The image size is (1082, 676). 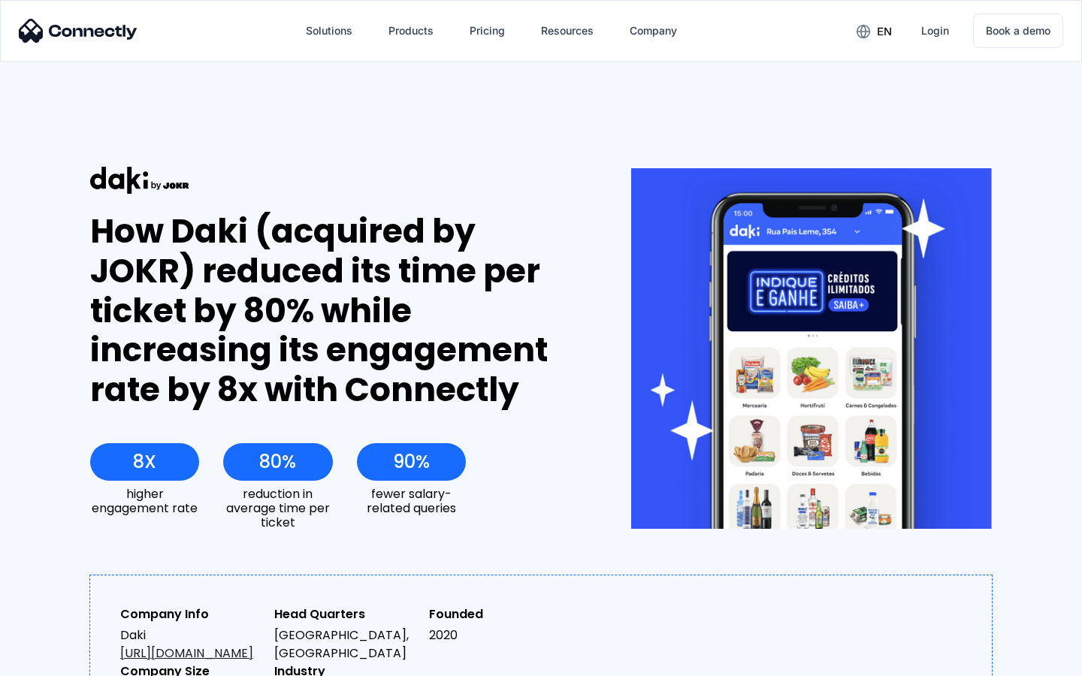 What do you see at coordinates (487, 31) in the screenshot?
I see `div: Pricing` at bounding box center [487, 31].